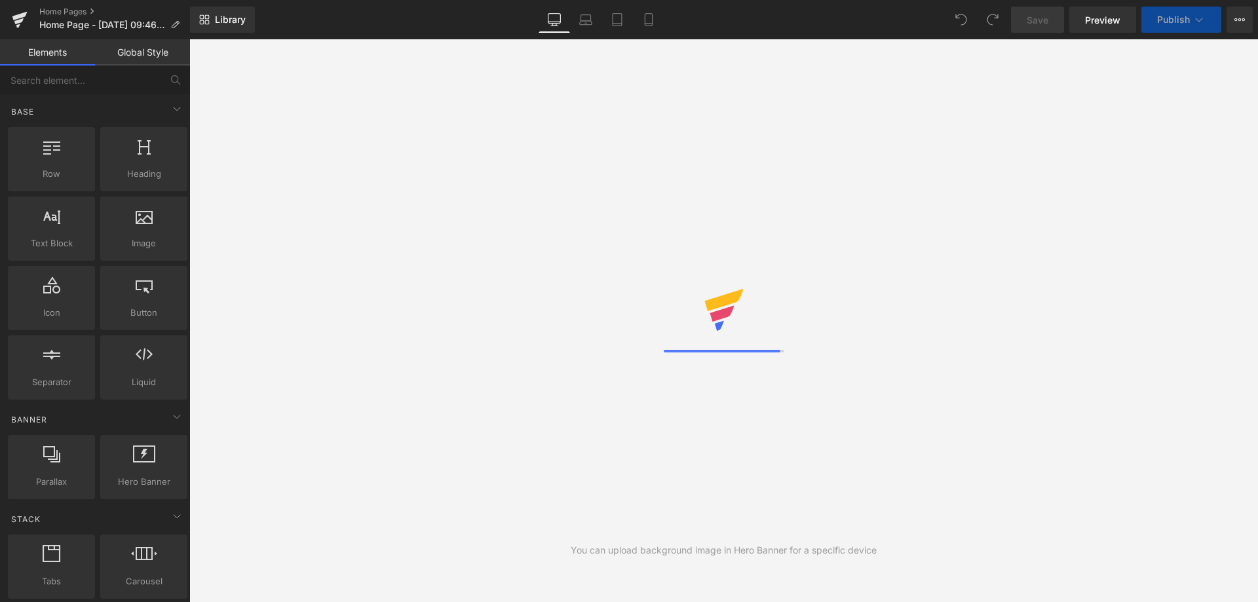 This screenshot has width=1258, height=602. What do you see at coordinates (1037, 20) in the screenshot?
I see `span: Save` at bounding box center [1037, 20].